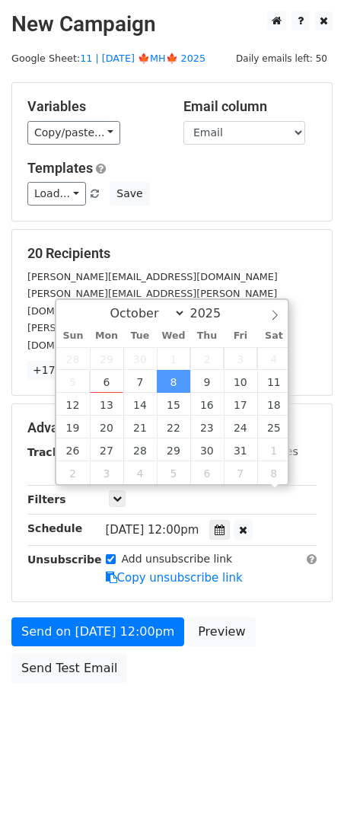 Image resolution: width=344 pixels, height=829 pixels. Describe the element at coordinates (306, 793) in the screenshot. I see `div: Chat Widget` at that location.